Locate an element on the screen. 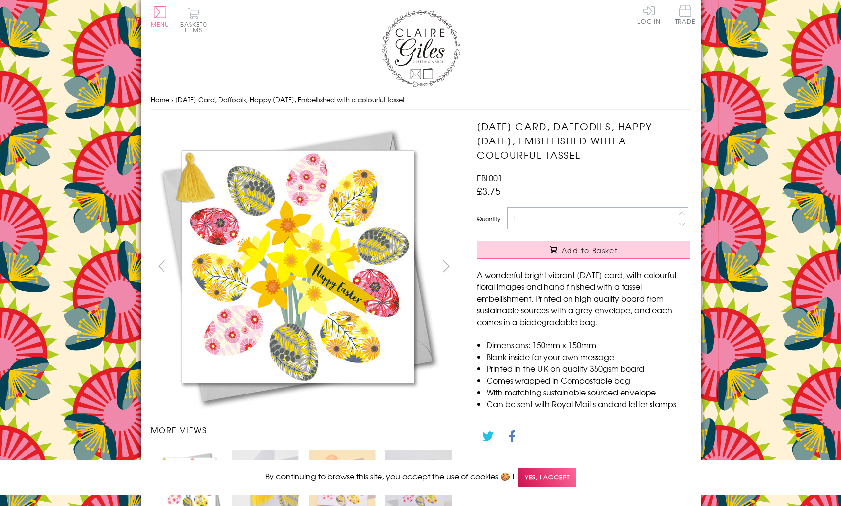  span: Trade is located at coordinates (685, 14).